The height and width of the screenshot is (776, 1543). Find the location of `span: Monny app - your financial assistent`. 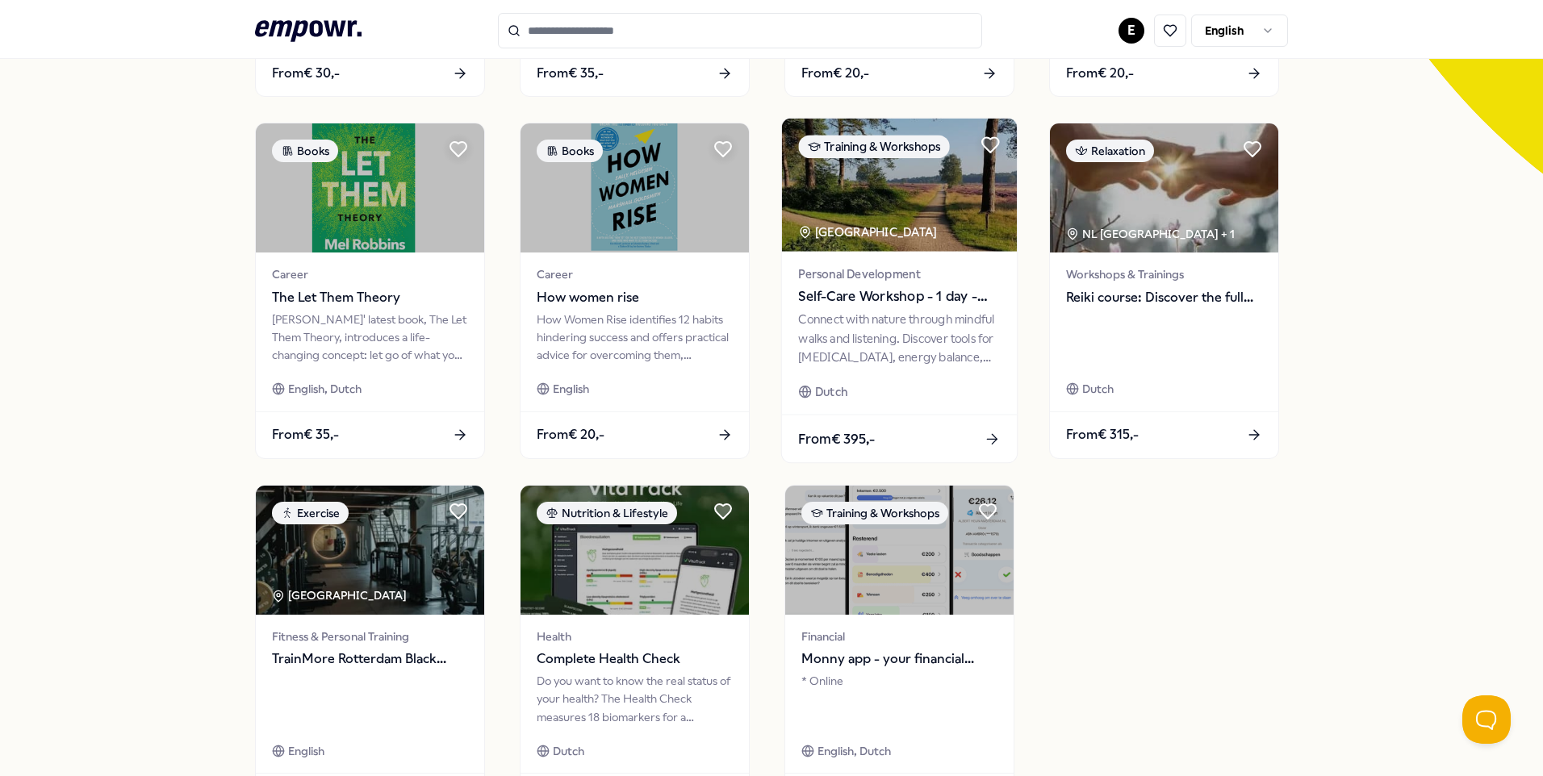

span: Monny app - your financial assistent is located at coordinates (899, 659).